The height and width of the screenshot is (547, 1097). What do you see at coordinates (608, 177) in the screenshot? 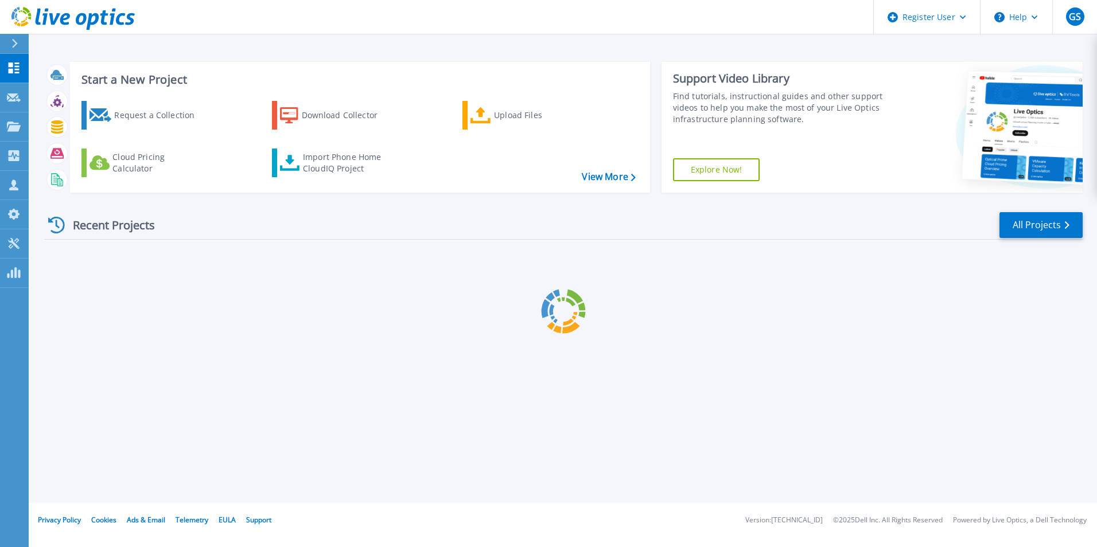
I see `a: View More` at bounding box center [608, 177].